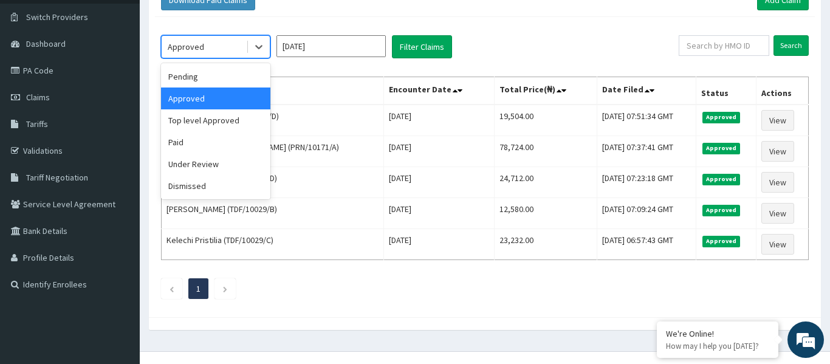  What do you see at coordinates (439, 91) in the screenshot?
I see `th: Encounter Date` at bounding box center [439, 91].